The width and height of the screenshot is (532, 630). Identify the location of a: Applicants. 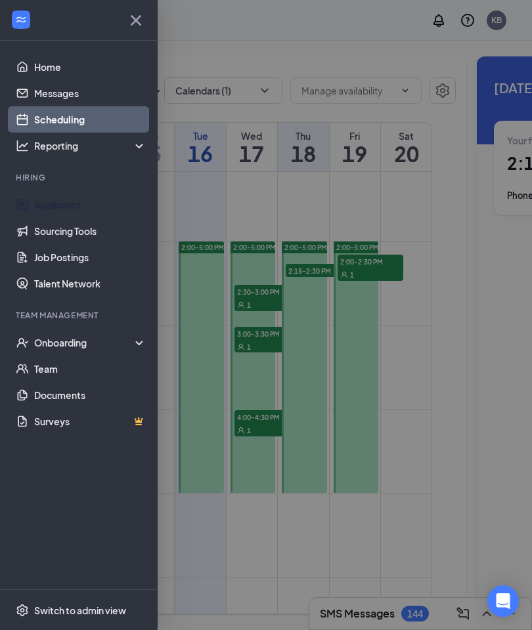
(90, 205).